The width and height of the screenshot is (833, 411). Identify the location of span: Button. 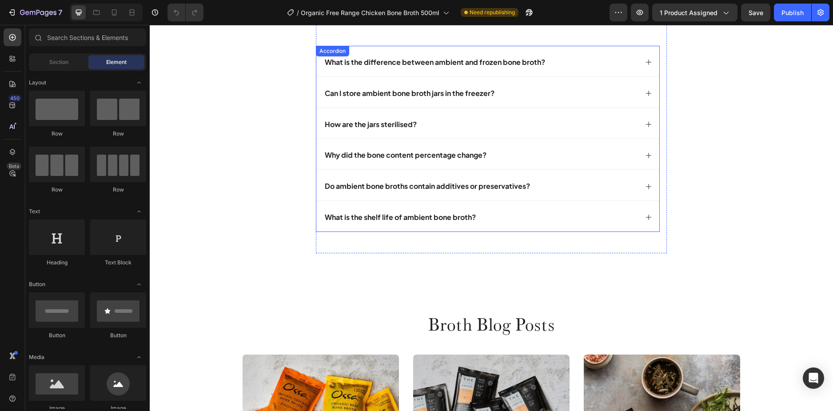
(37, 284).